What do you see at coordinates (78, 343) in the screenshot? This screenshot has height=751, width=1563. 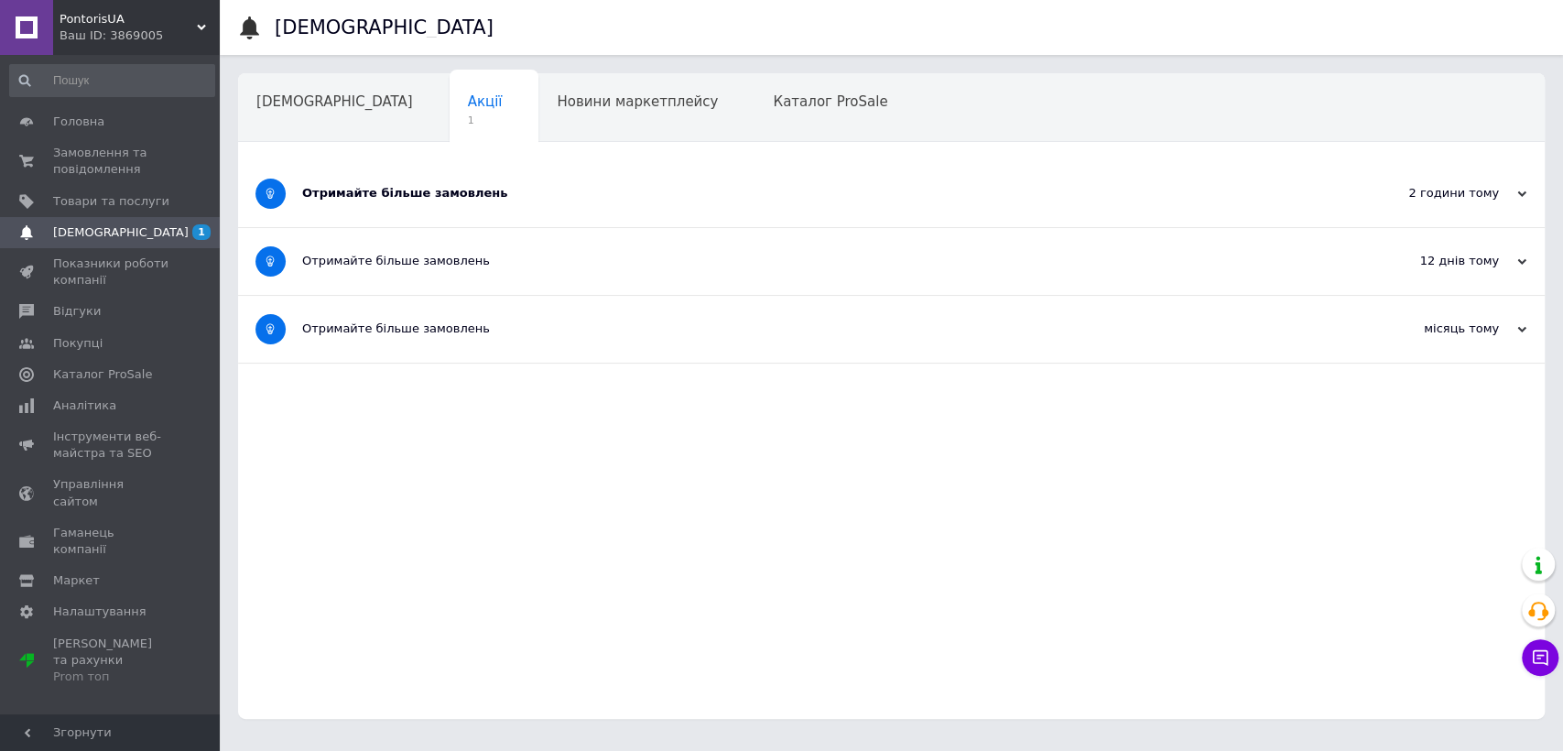 I see `span: Покупці` at bounding box center [78, 343].